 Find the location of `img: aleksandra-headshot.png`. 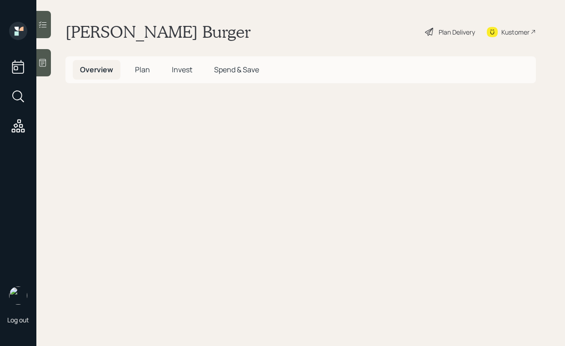

img: aleksandra-headshot.png is located at coordinates (18, 295).